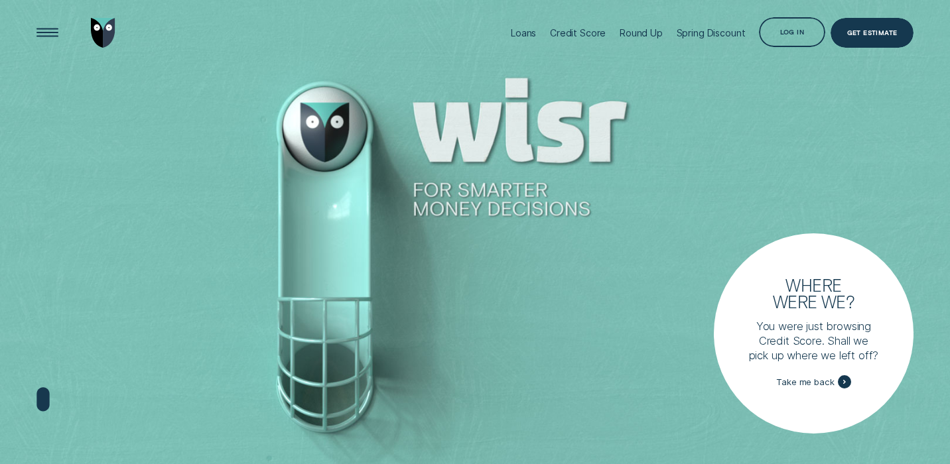 This screenshot has height=464, width=950. I want to click on button: Log in, so click(791, 32).